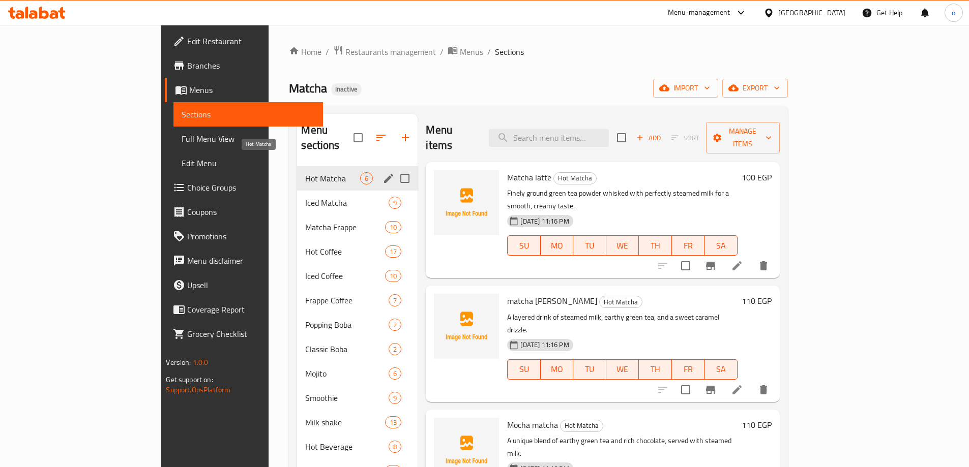  I want to click on span: Popping Boba, so click(347, 325).